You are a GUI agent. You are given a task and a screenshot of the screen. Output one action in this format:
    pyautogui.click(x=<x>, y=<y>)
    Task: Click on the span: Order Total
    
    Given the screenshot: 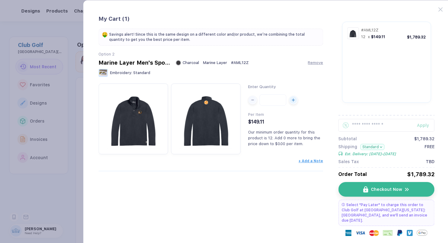 What is the action you would take?
    pyautogui.click(x=353, y=174)
    